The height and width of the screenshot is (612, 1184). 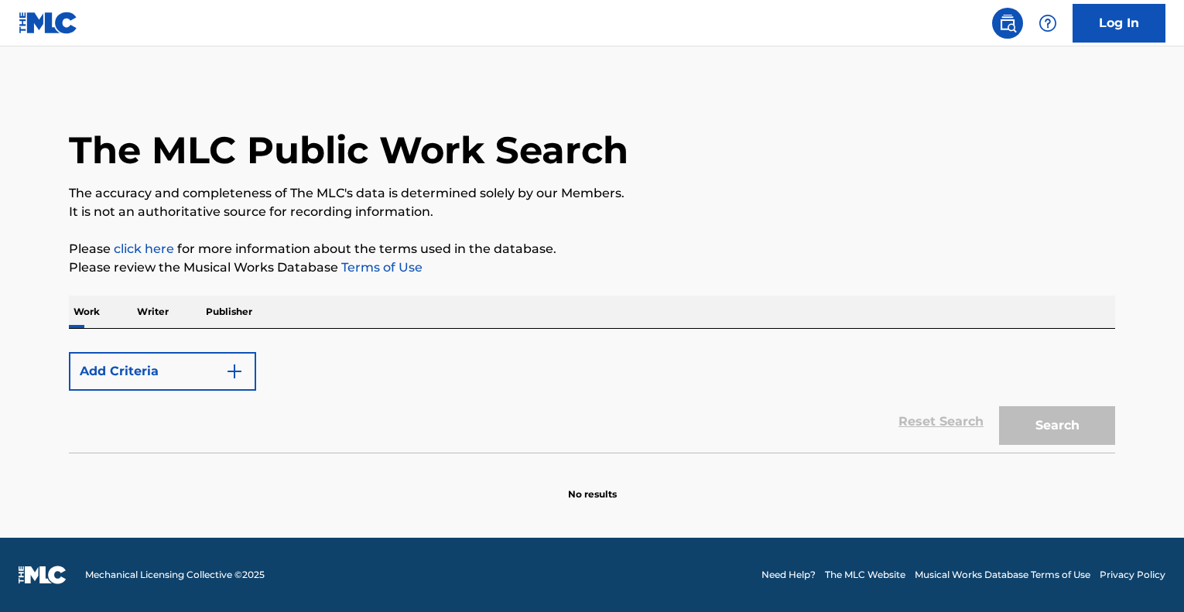 I want to click on a: Public Search, so click(x=1007, y=23).